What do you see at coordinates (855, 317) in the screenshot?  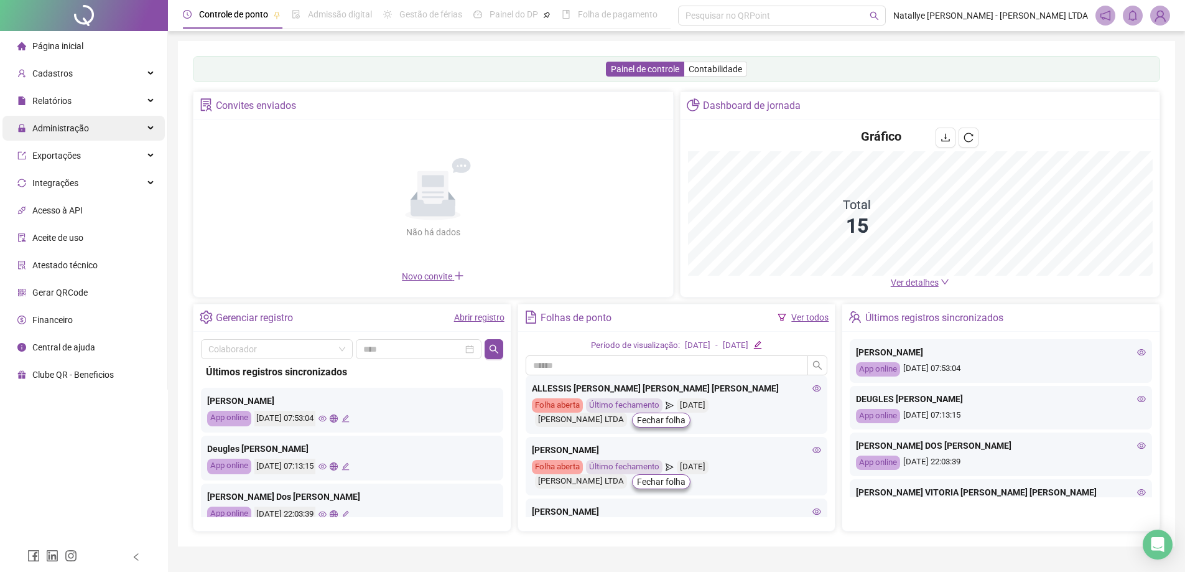 I see `span: team` at bounding box center [855, 317].